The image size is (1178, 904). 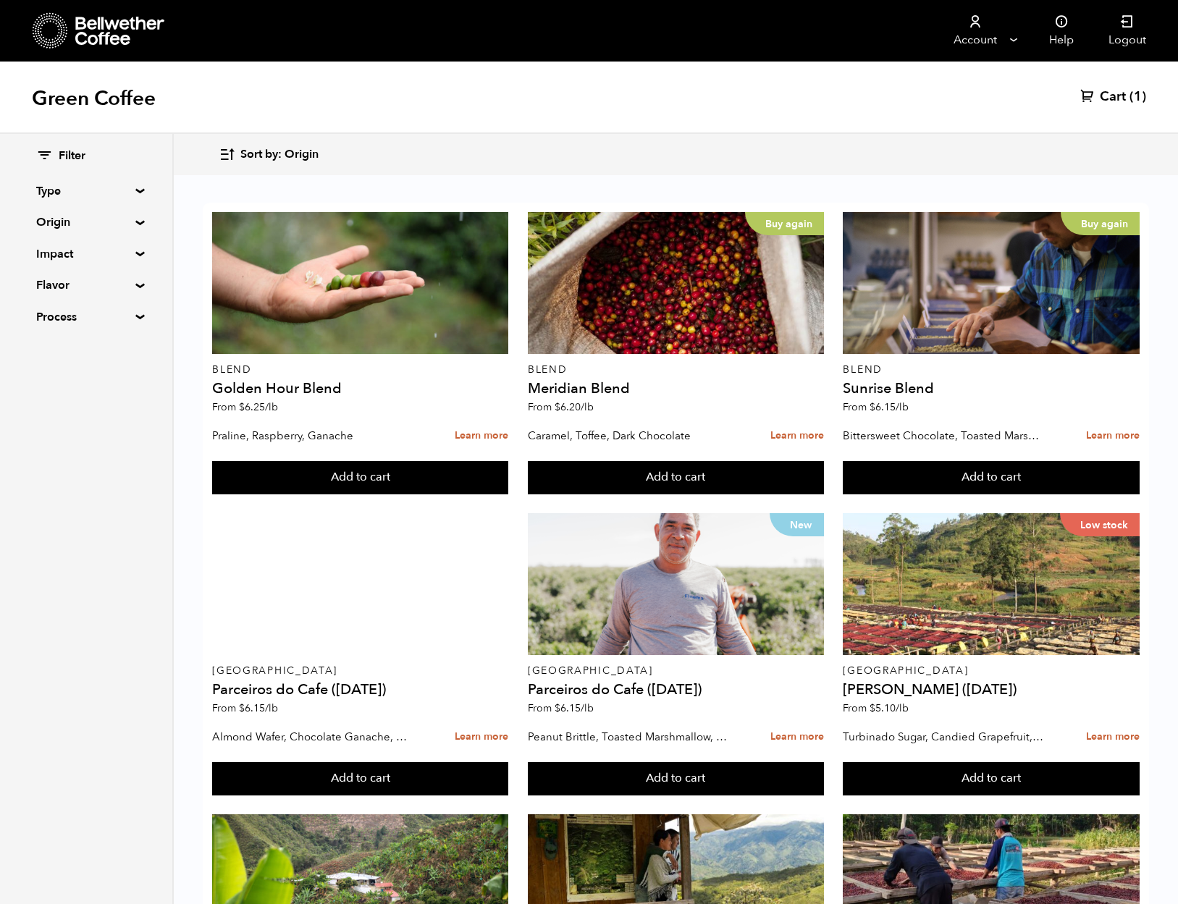 I want to click on p: New, so click(x=796, y=525).